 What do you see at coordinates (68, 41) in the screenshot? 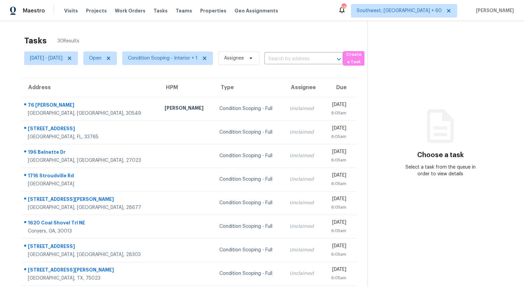
I see `span: 30 Results` at bounding box center [68, 41].